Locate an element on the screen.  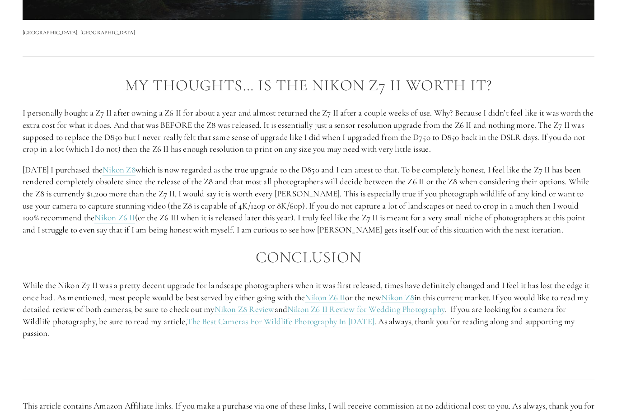
h2: My Thoughts… Is The Nikon Z7 II Worth It? is located at coordinates (309, 85).